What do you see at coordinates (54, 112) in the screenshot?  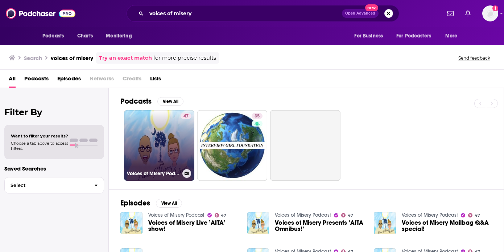 I see `h2: Filter By` at bounding box center [54, 112].